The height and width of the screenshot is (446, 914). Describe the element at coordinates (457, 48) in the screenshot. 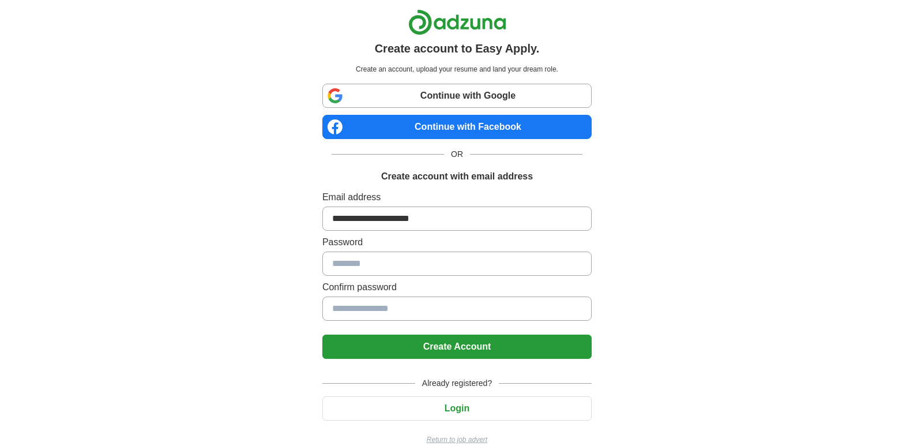

I see `h1: Create account to Easy Apply.` at that location.